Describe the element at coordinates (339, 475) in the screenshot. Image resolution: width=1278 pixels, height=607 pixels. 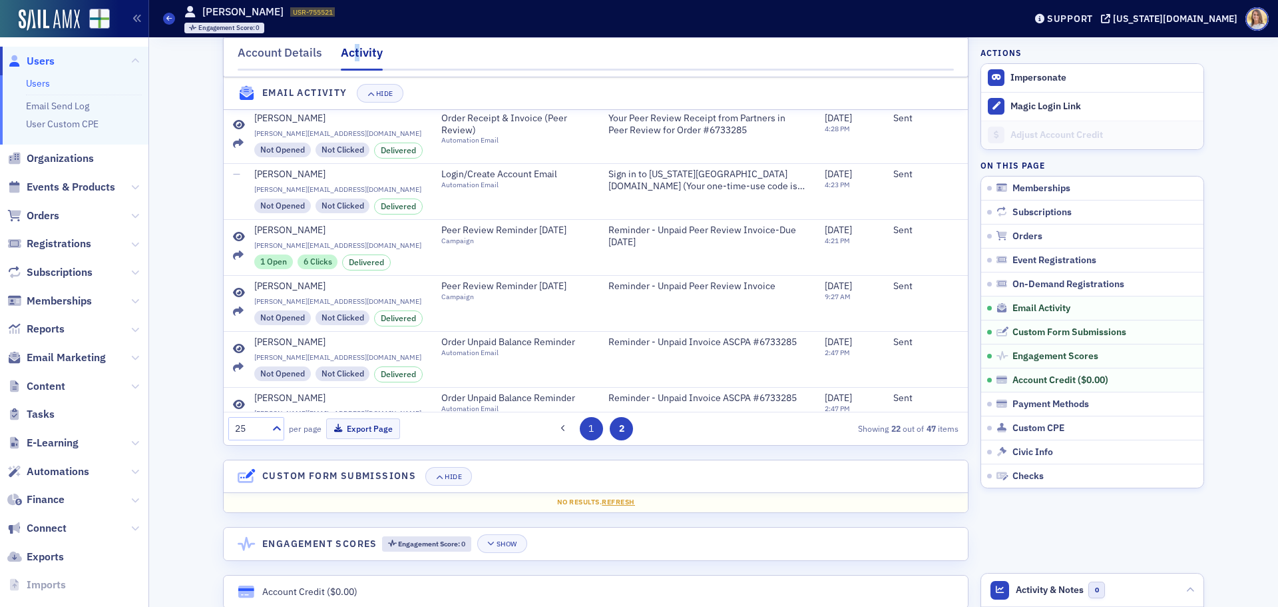
I see `h4: Custom Form Submissions` at that location.